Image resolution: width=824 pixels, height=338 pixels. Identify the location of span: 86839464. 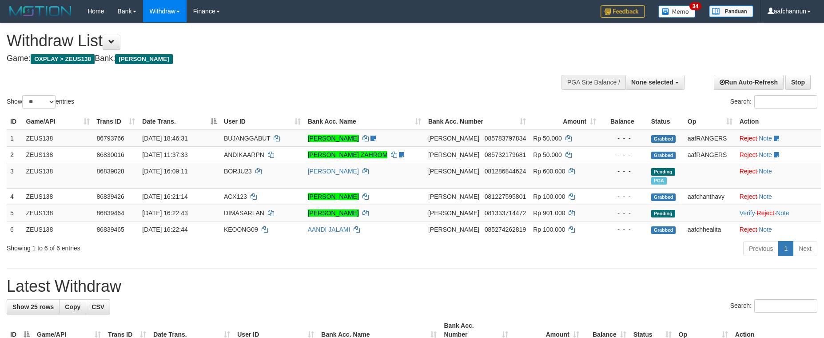
(111, 213).